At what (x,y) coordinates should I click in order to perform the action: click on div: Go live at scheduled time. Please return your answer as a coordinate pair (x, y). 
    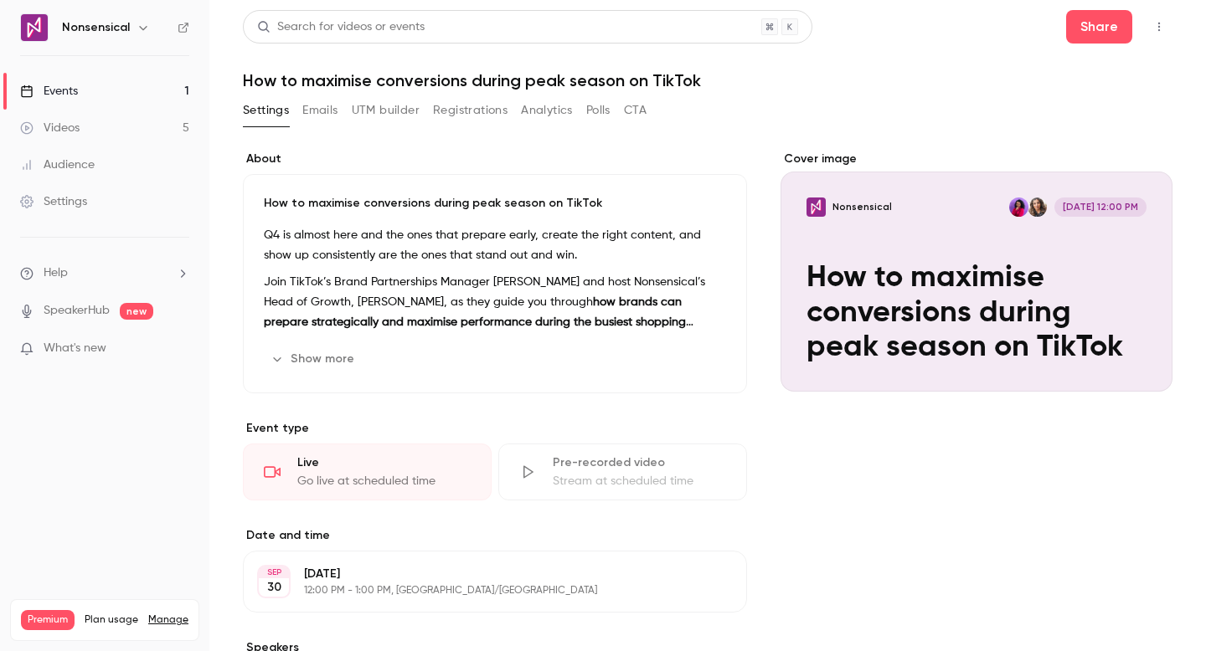
    Looking at the image, I should click on (383, 481).